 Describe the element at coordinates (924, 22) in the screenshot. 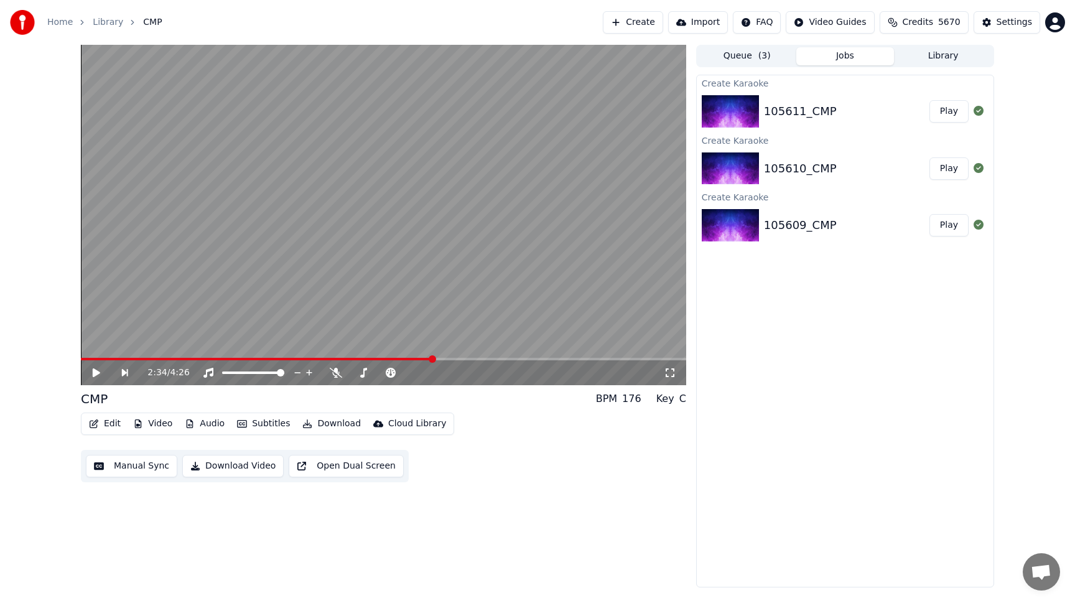

I see `button: Credits5670` at that location.